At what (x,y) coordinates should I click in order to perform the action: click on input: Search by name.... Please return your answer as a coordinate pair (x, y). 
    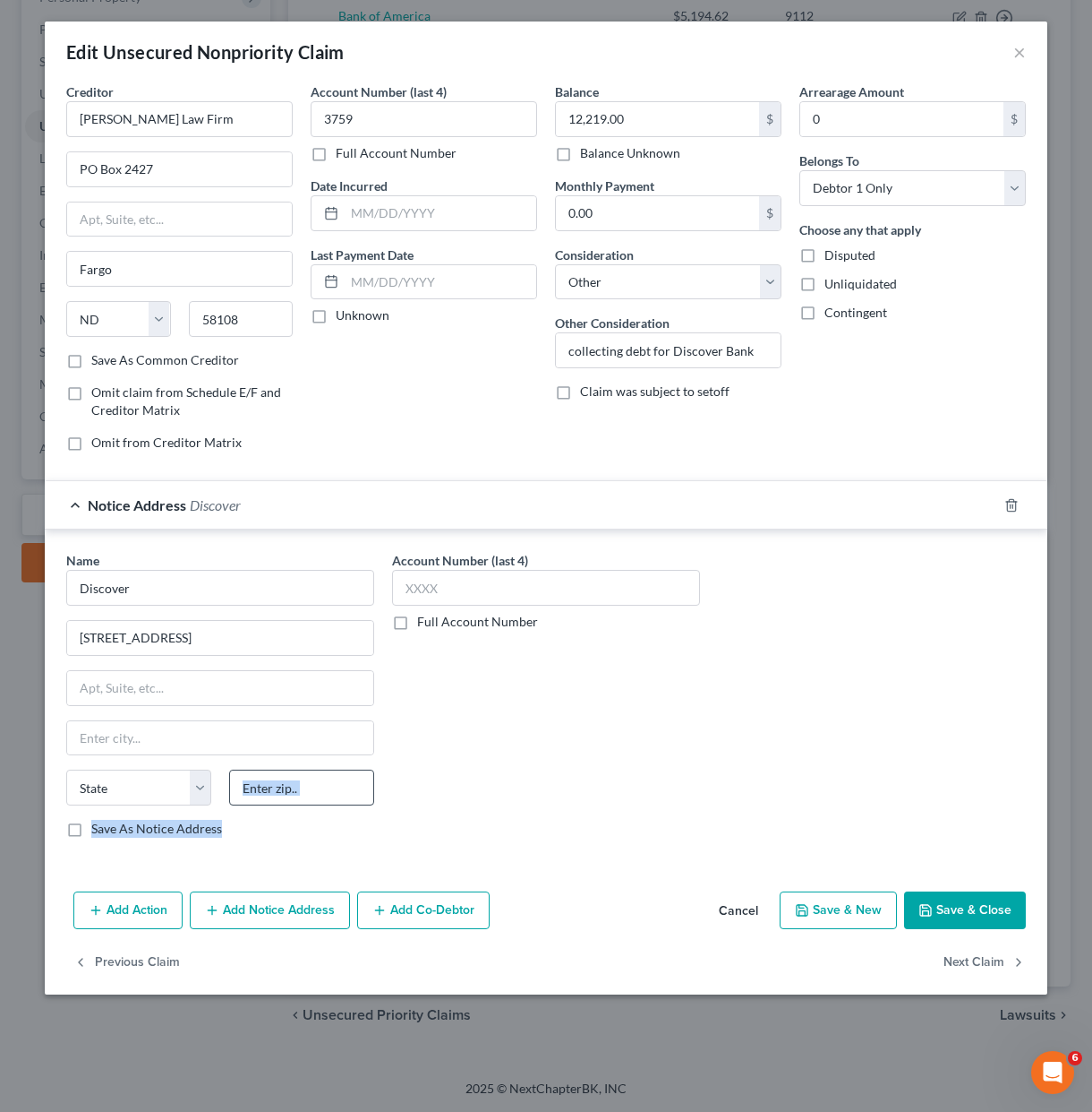
    Looking at the image, I should click on (220, 588).